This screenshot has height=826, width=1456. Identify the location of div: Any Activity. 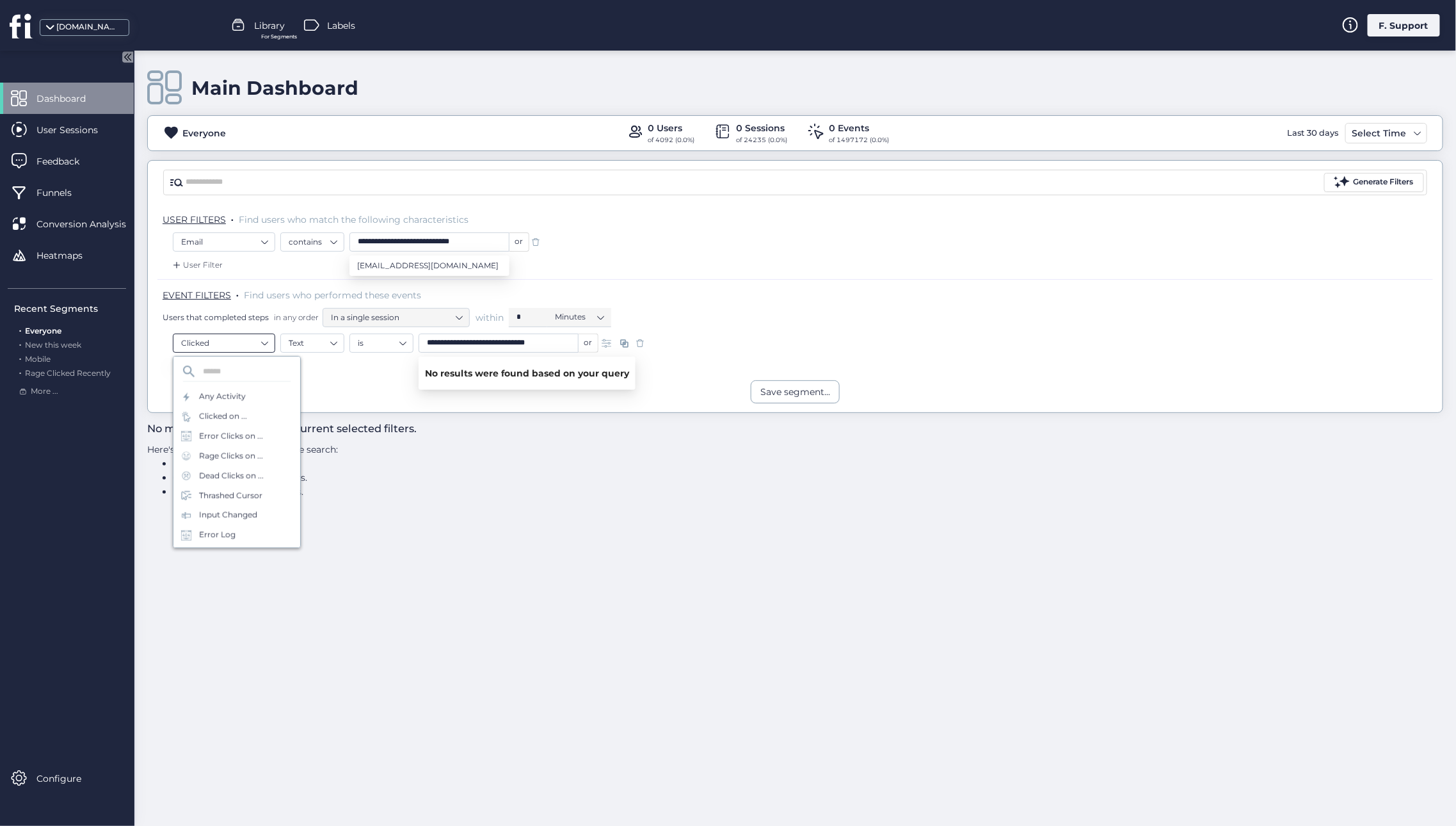
(222, 396).